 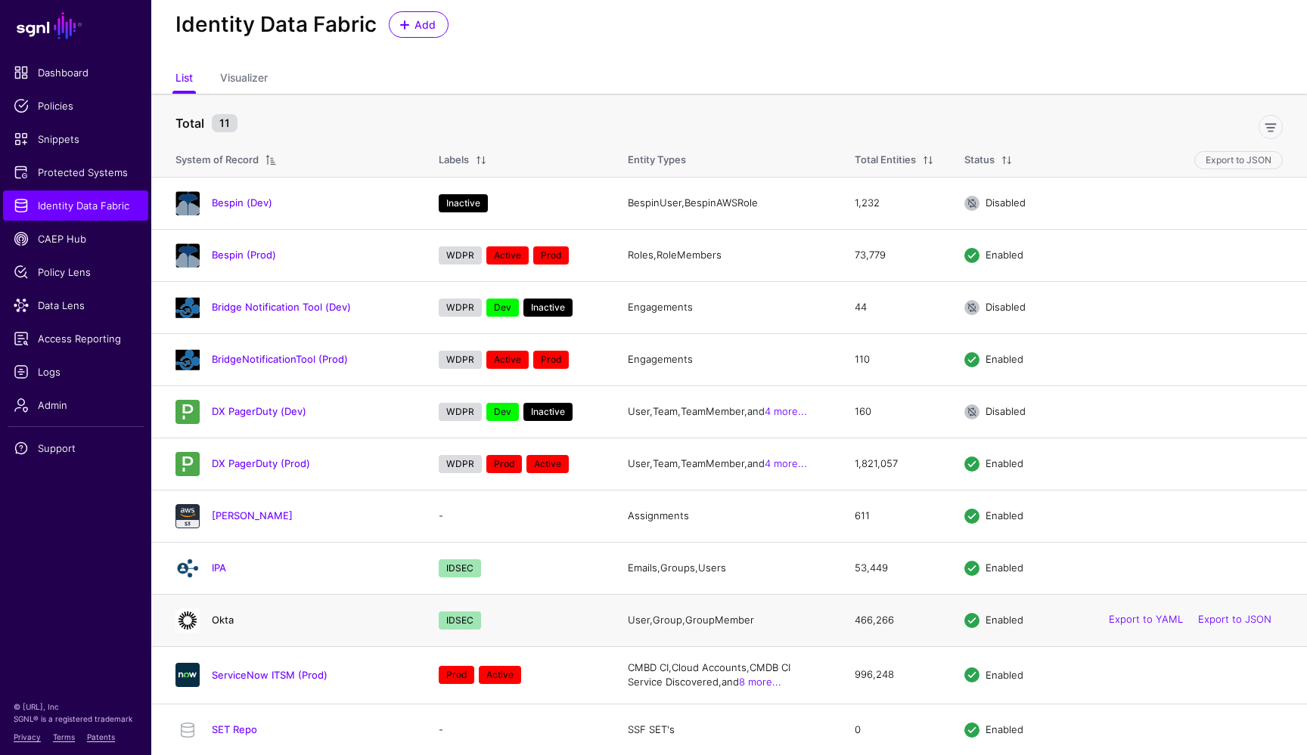 What do you see at coordinates (101, 737) in the screenshot?
I see `a: Patents` at bounding box center [101, 737].